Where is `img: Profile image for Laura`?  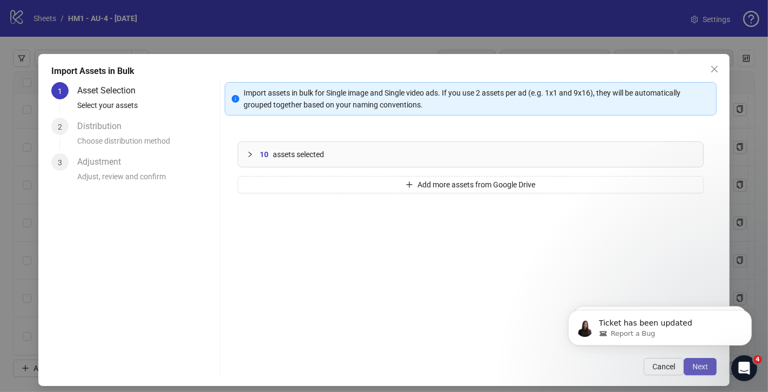
img: Profile image for Laura is located at coordinates (33, 41).